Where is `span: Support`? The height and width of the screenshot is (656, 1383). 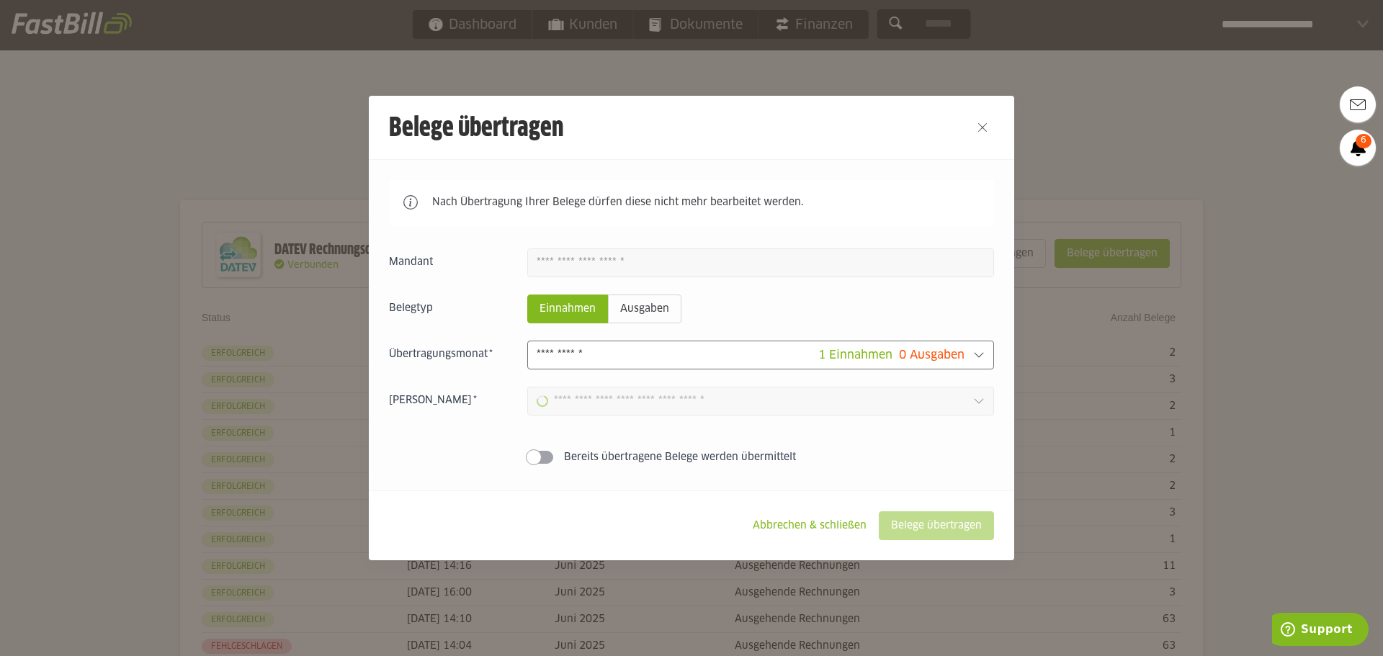
span: Support is located at coordinates (55, 17).